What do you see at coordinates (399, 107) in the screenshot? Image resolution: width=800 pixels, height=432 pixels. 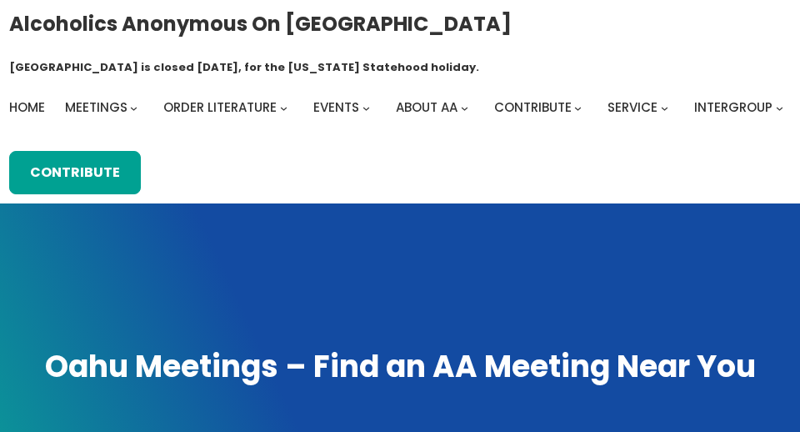 I see `nav: Intergroup` at bounding box center [399, 107].